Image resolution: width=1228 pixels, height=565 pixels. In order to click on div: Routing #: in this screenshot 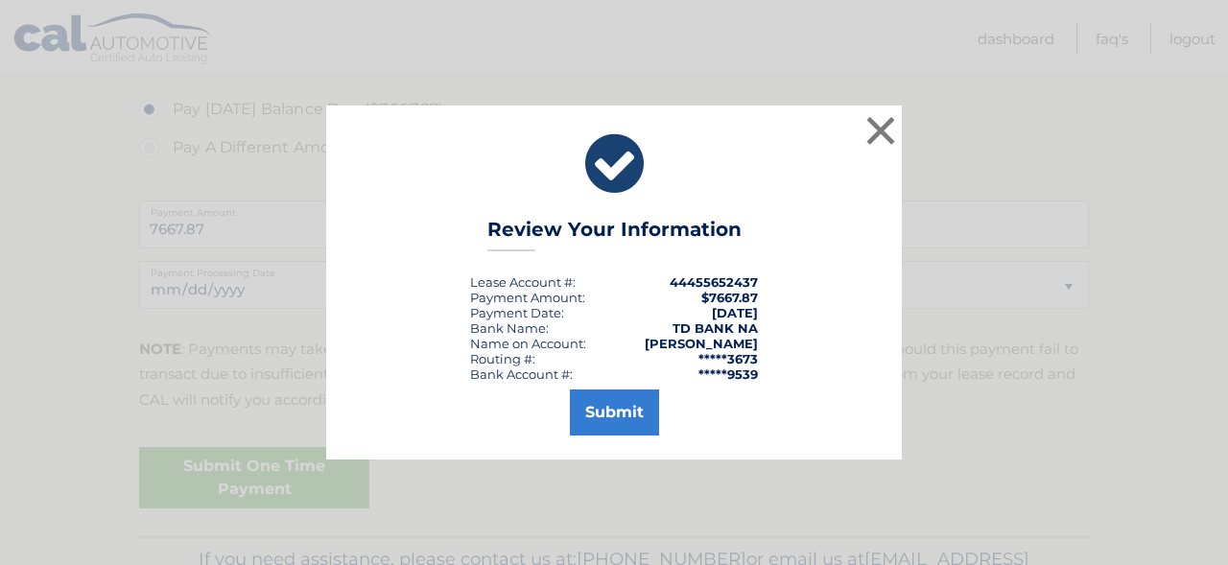, I will do `click(503, 359)`.